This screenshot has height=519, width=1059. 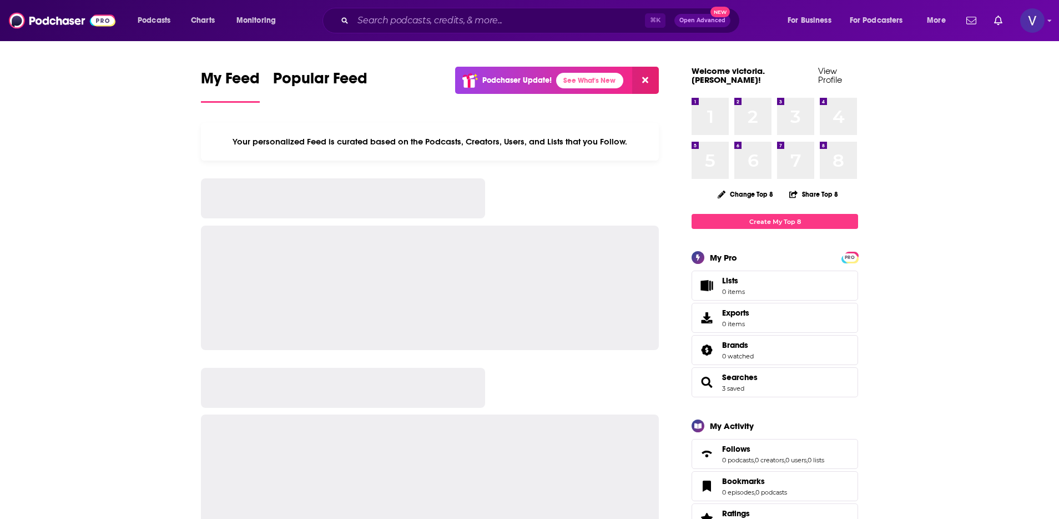 What do you see at coordinates (810, 21) in the screenshot?
I see `span: For Business` at bounding box center [810, 21].